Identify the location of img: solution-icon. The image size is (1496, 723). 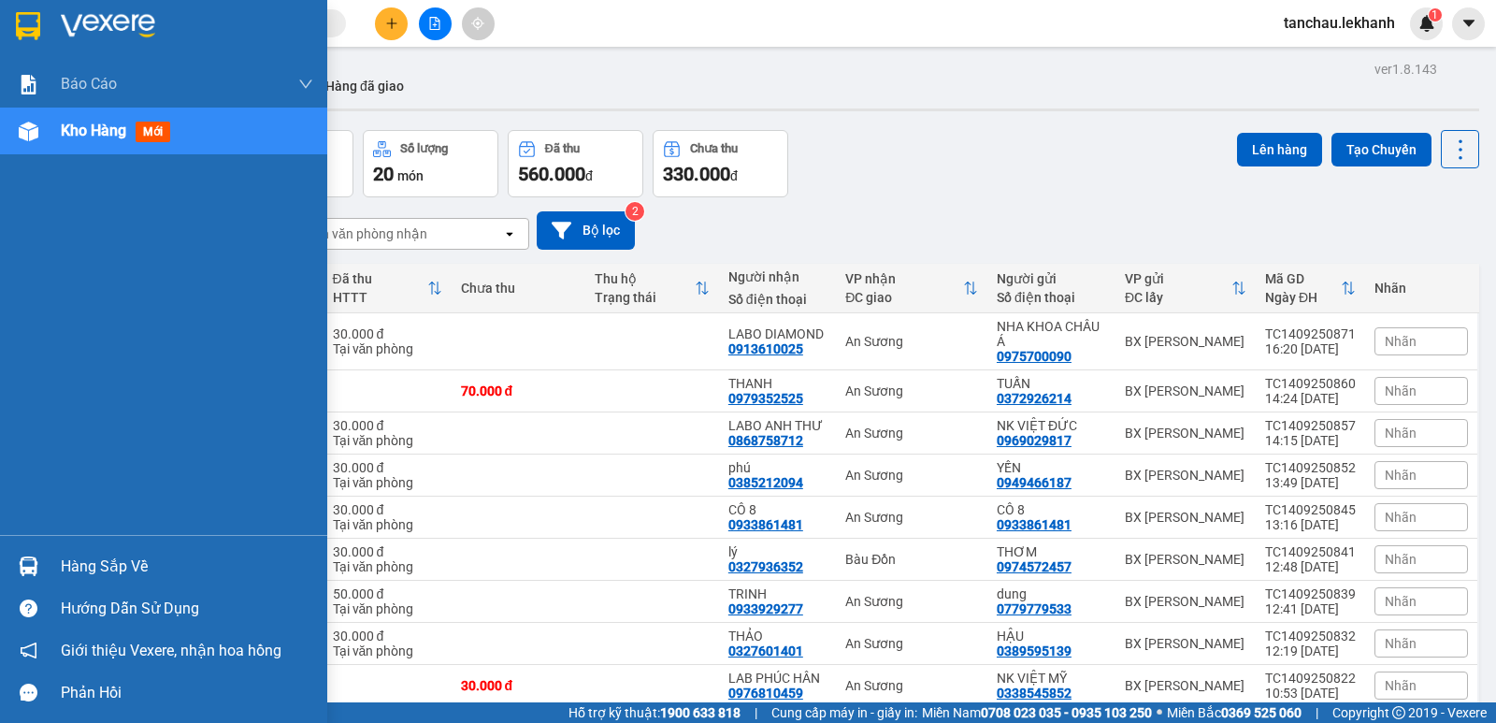
(28, 84).